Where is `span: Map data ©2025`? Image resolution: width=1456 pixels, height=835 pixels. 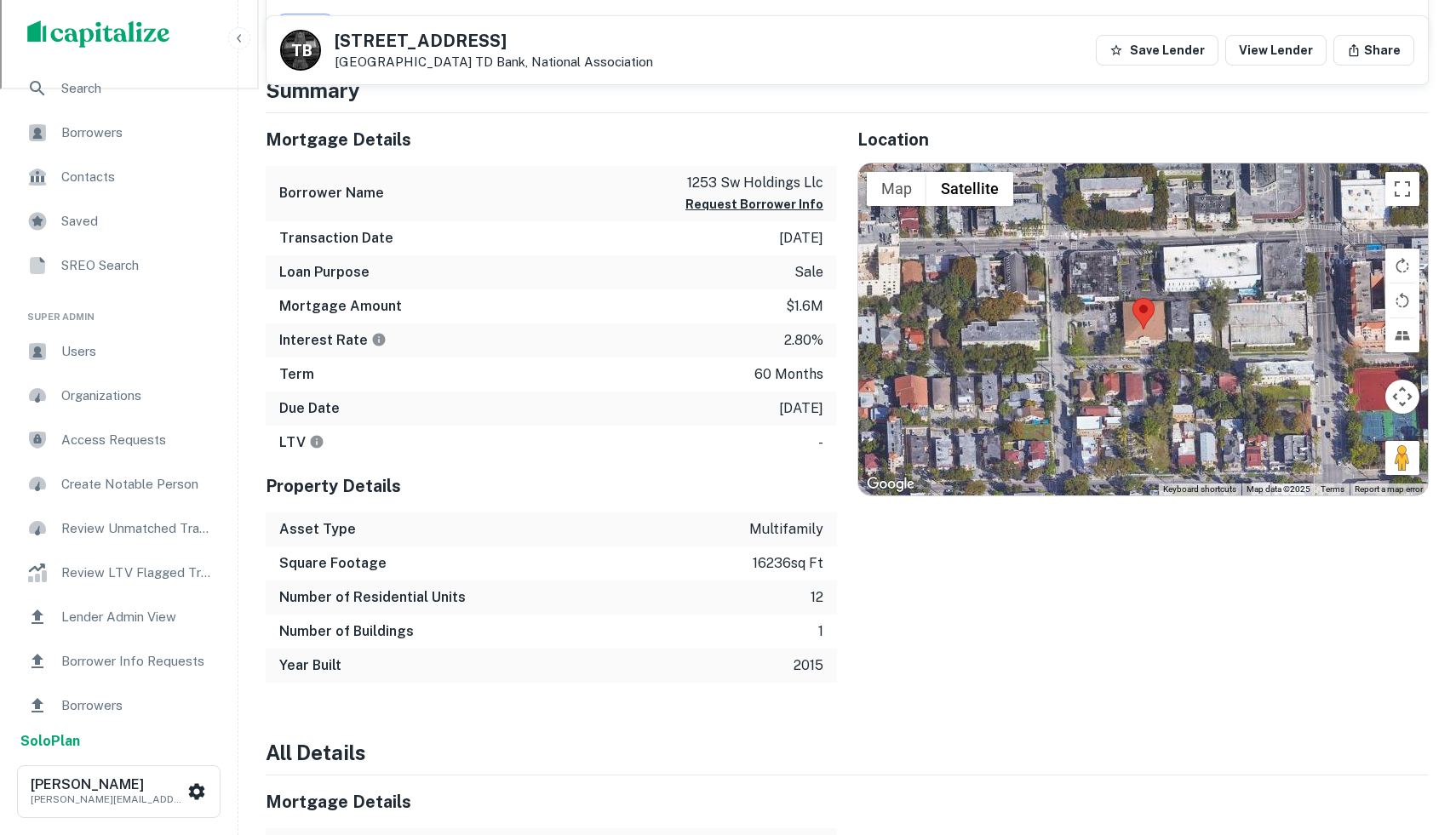
span: Map data ©2025 is located at coordinates (1278, 489).